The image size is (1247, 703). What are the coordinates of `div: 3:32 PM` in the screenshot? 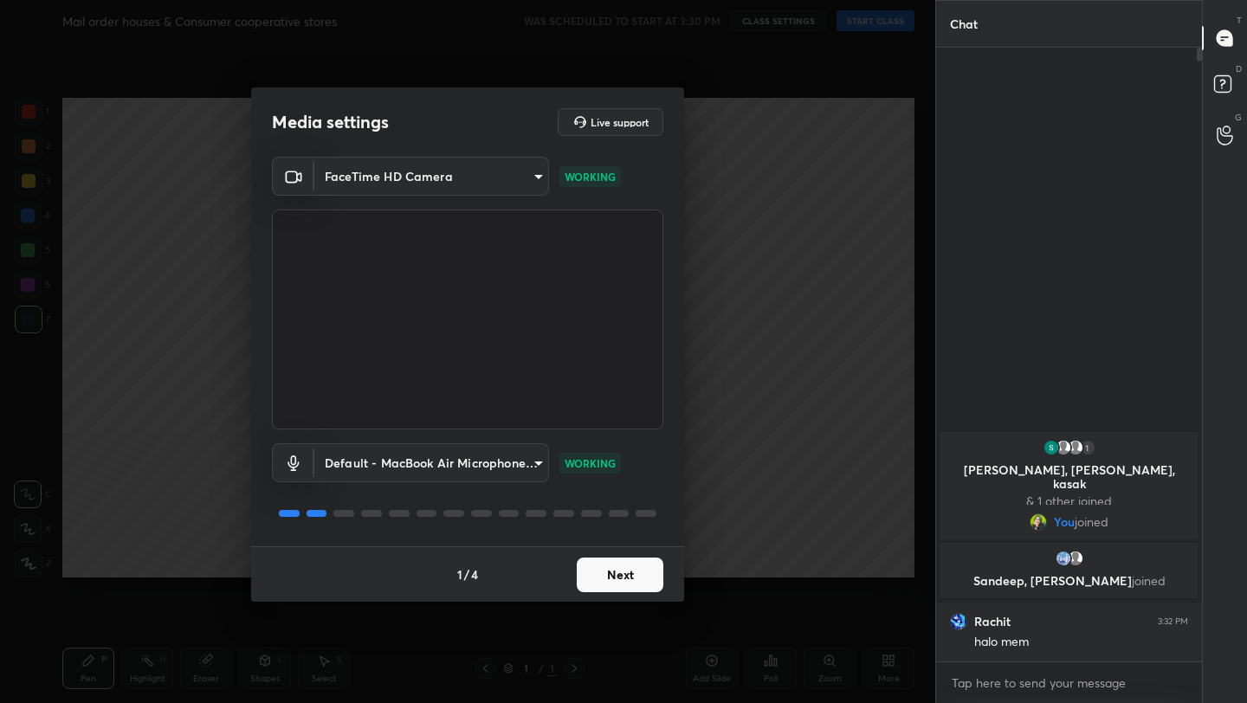 It's located at (1172, 622).